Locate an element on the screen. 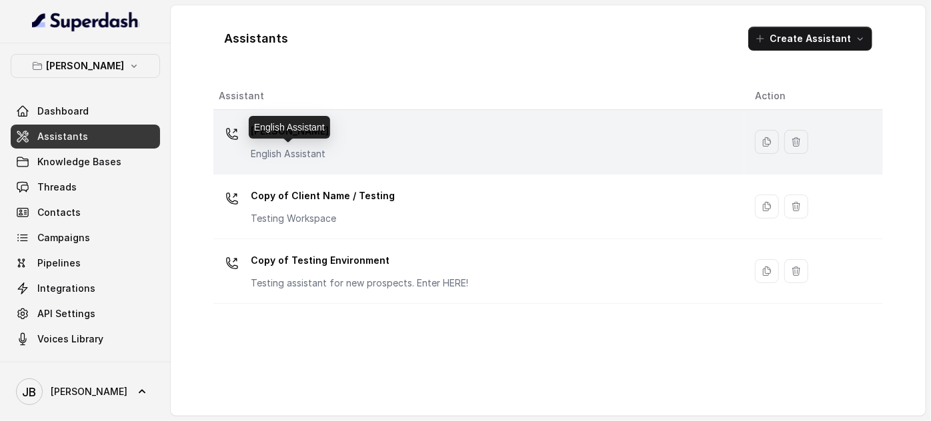 This screenshot has height=421, width=931. p: Copy of Testing Environment is located at coordinates (359, 261).